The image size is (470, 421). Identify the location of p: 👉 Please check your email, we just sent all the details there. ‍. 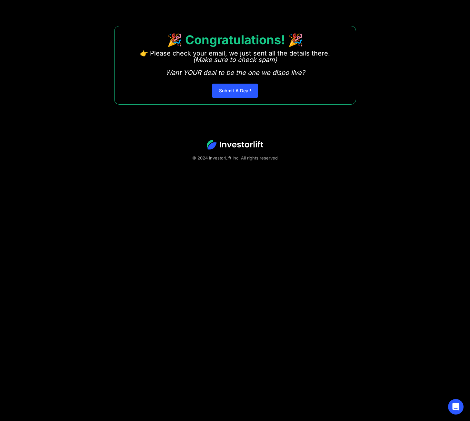
(235, 63).